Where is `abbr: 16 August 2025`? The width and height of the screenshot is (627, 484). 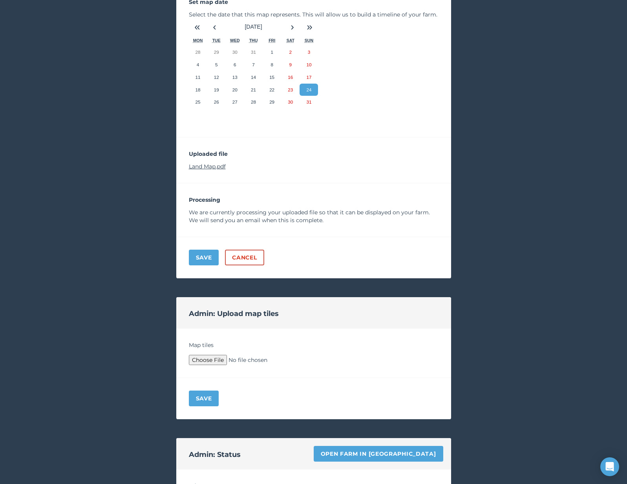 abbr: 16 August 2025 is located at coordinates (290, 77).